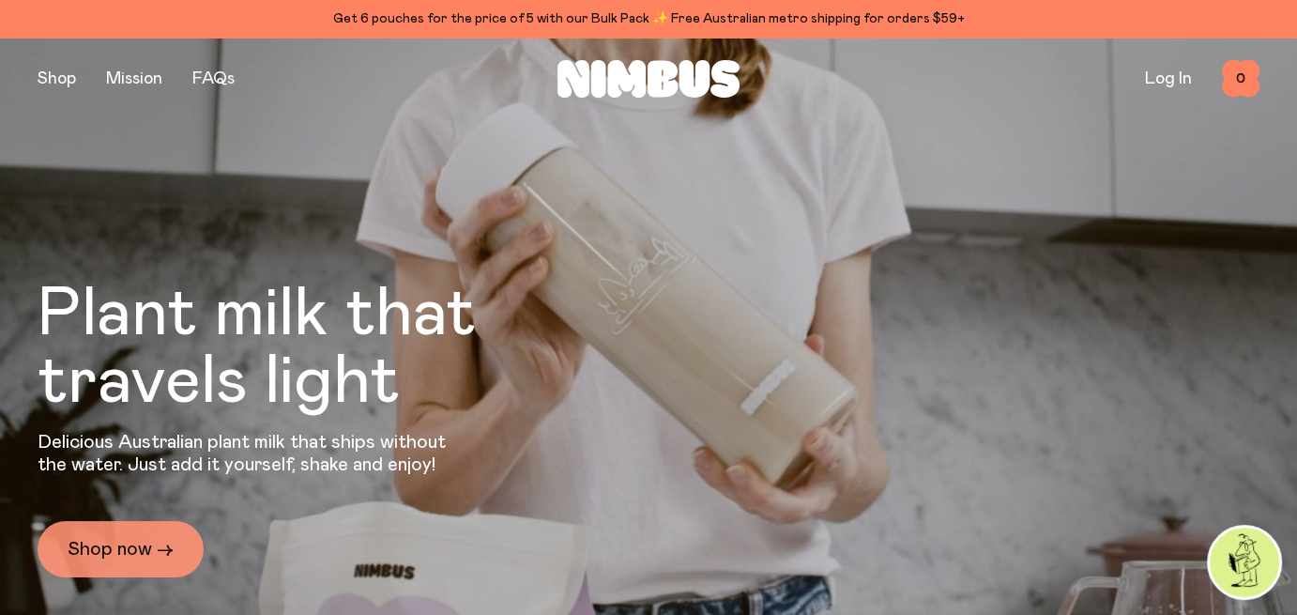 This screenshot has height=615, width=1297. Describe the element at coordinates (1241, 79) in the screenshot. I see `span: 0` at that location.